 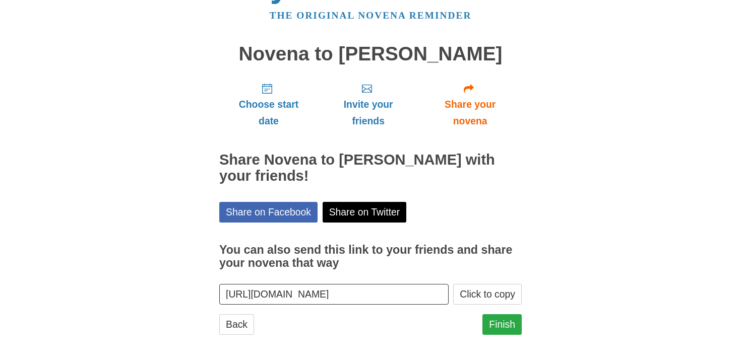 What do you see at coordinates (368, 104) in the screenshot?
I see `a: Invite your friends` at bounding box center [368, 104].